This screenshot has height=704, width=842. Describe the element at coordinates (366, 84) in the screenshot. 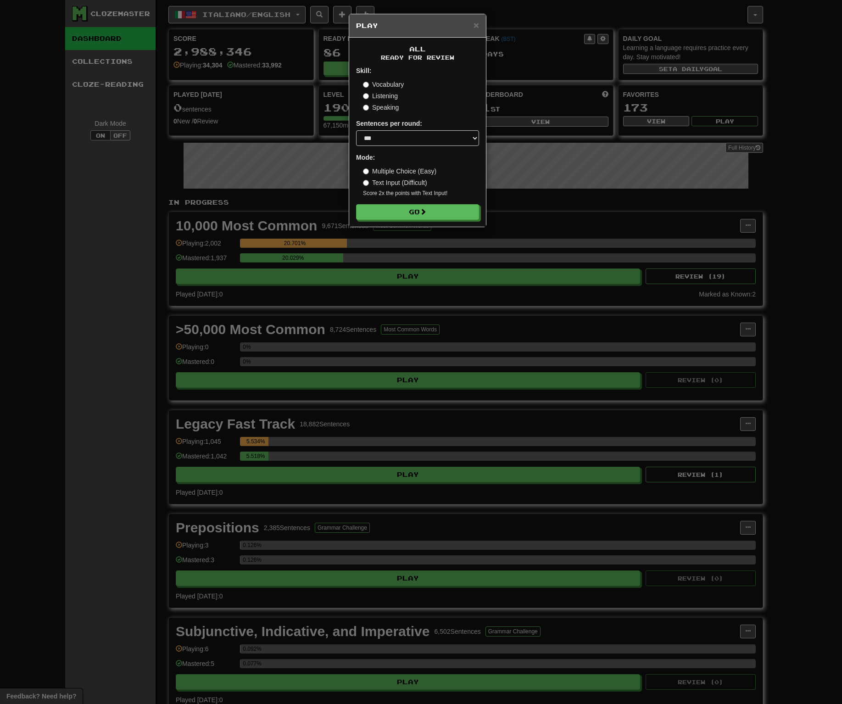

I see `input: Vocabulary` at that location.